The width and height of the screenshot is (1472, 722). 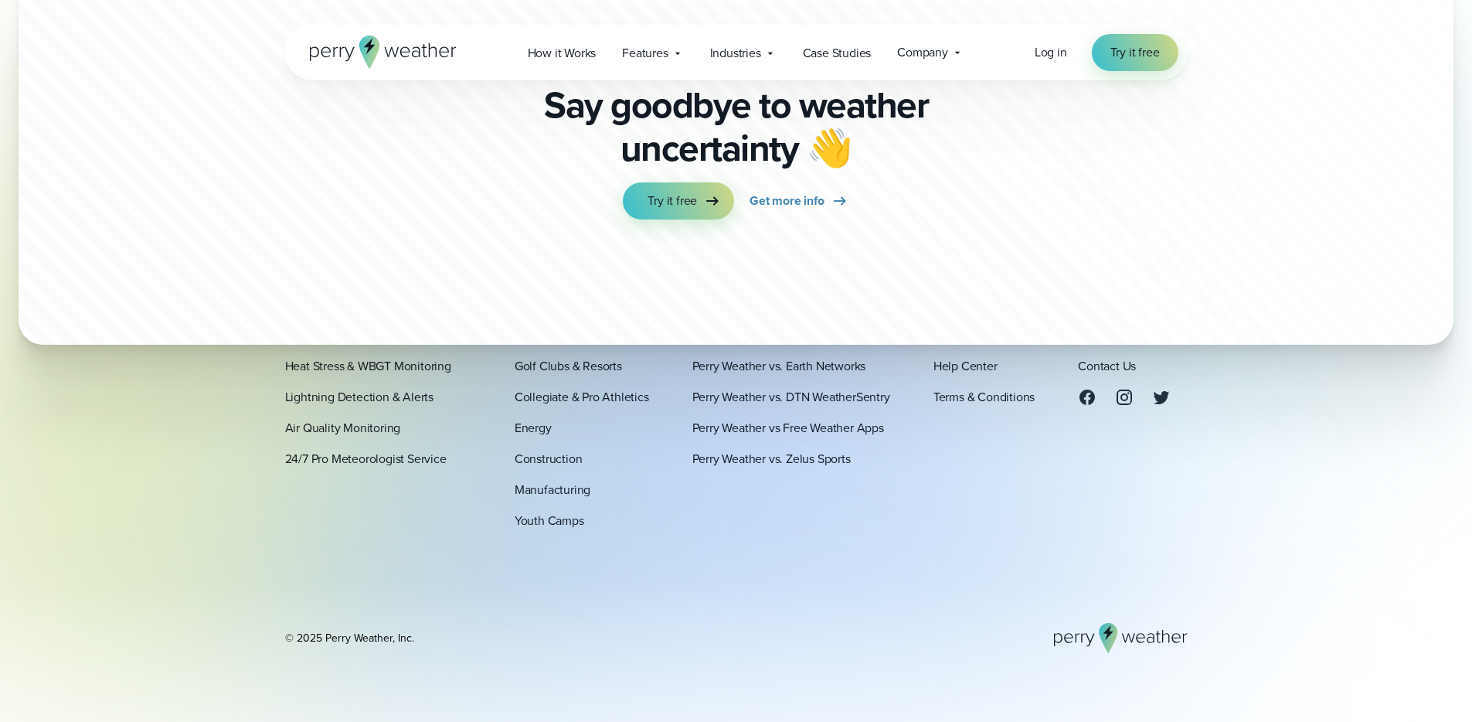 What do you see at coordinates (644, 53) in the screenshot?
I see `span: Features` at bounding box center [644, 53].